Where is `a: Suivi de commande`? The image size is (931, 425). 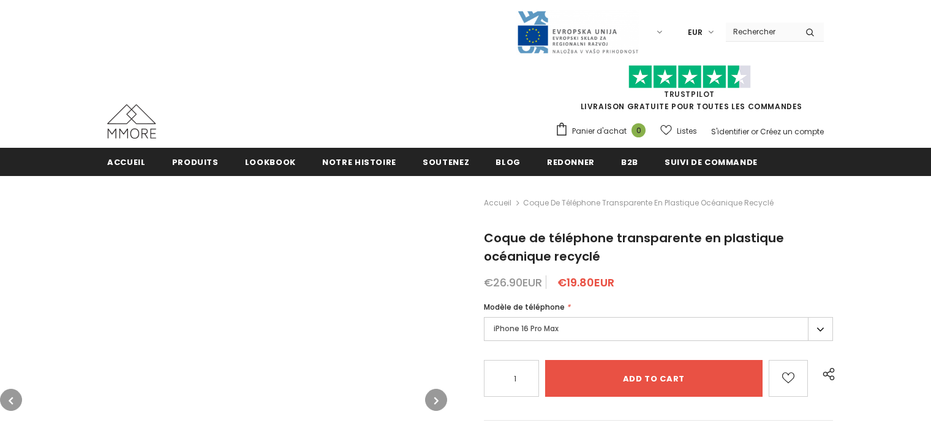
a: Suivi de commande is located at coordinates (711, 161).